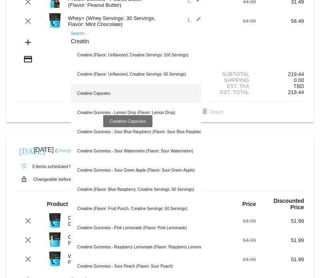  Describe the element at coordinates (136, 113) in the screenshot. I see `div: Creatine Gummies - Lemon Drop (Flavor: Lemon Drop)` at that location.